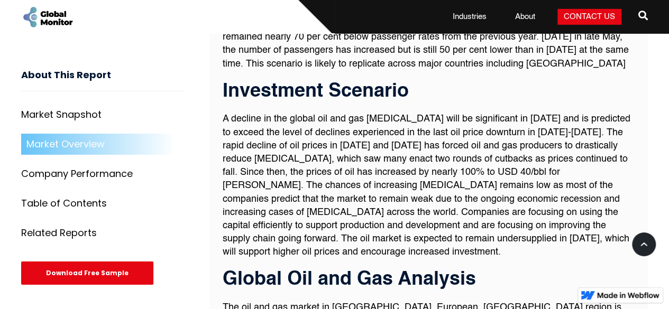 This screenshot has width=669, height=309. What do you see at coordinates (103, 233) in the screenshot?
I see `a: Related Reports` at bounding box center [103, 233].